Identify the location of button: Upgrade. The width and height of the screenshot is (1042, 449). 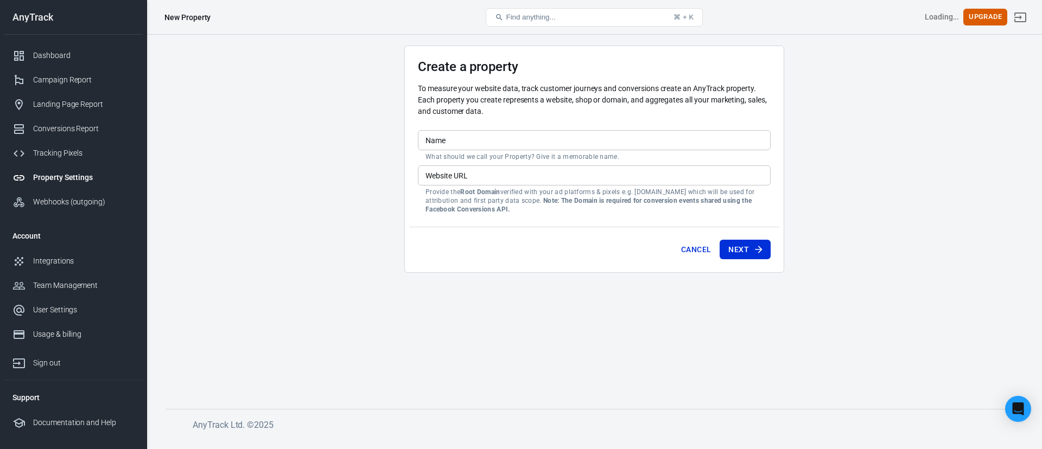
(985, 17).